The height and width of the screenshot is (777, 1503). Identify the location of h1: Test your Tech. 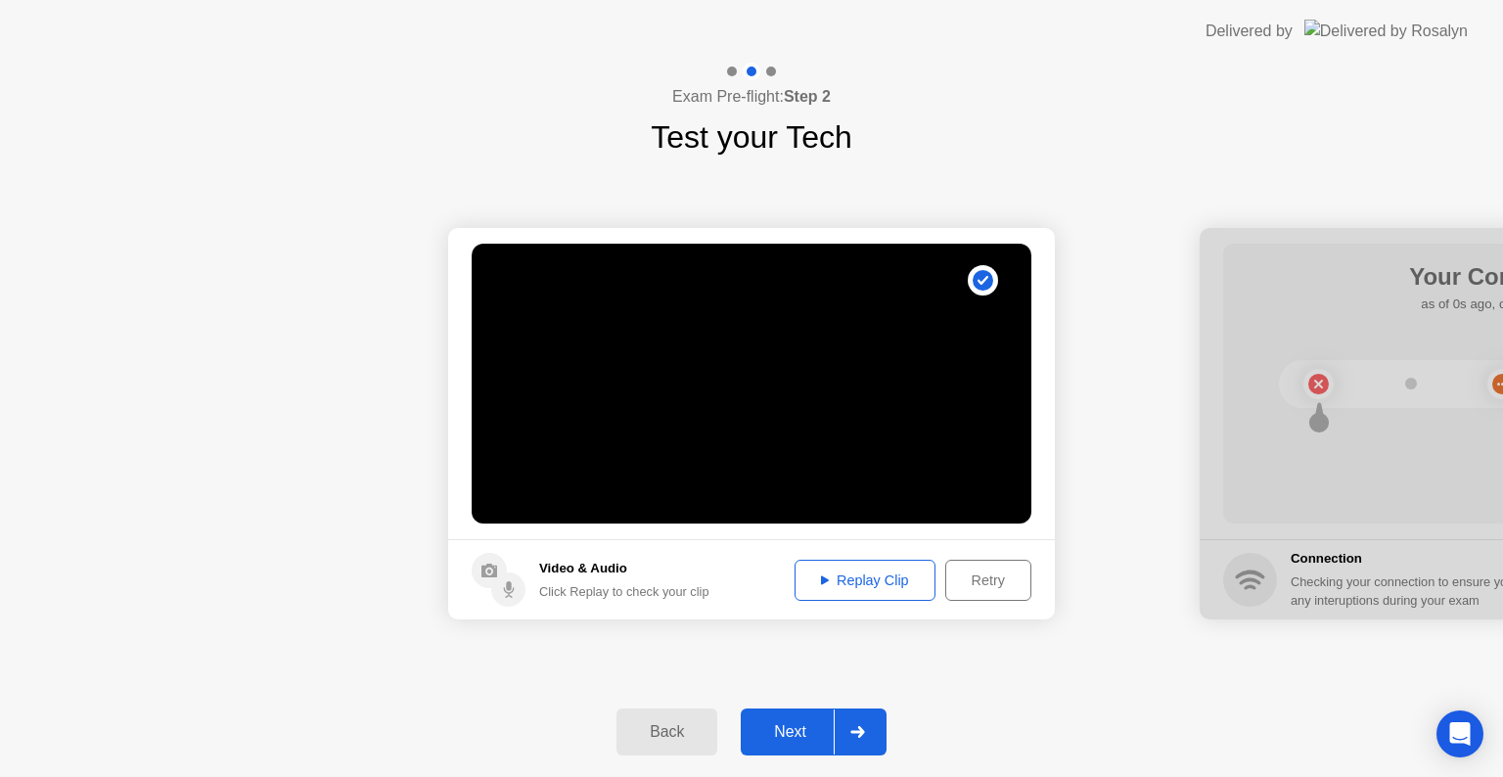
(752, 137).